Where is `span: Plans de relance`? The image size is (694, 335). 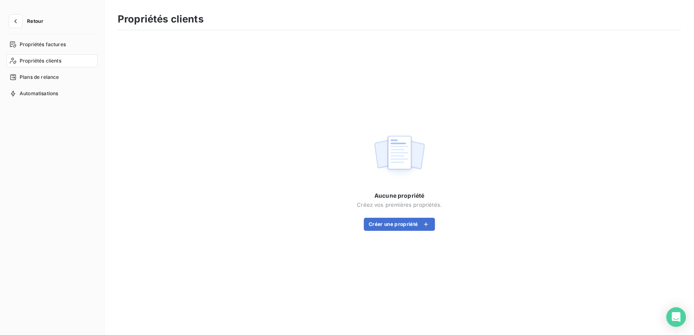 span: Plans de relance is located at coordinates (39, 77).